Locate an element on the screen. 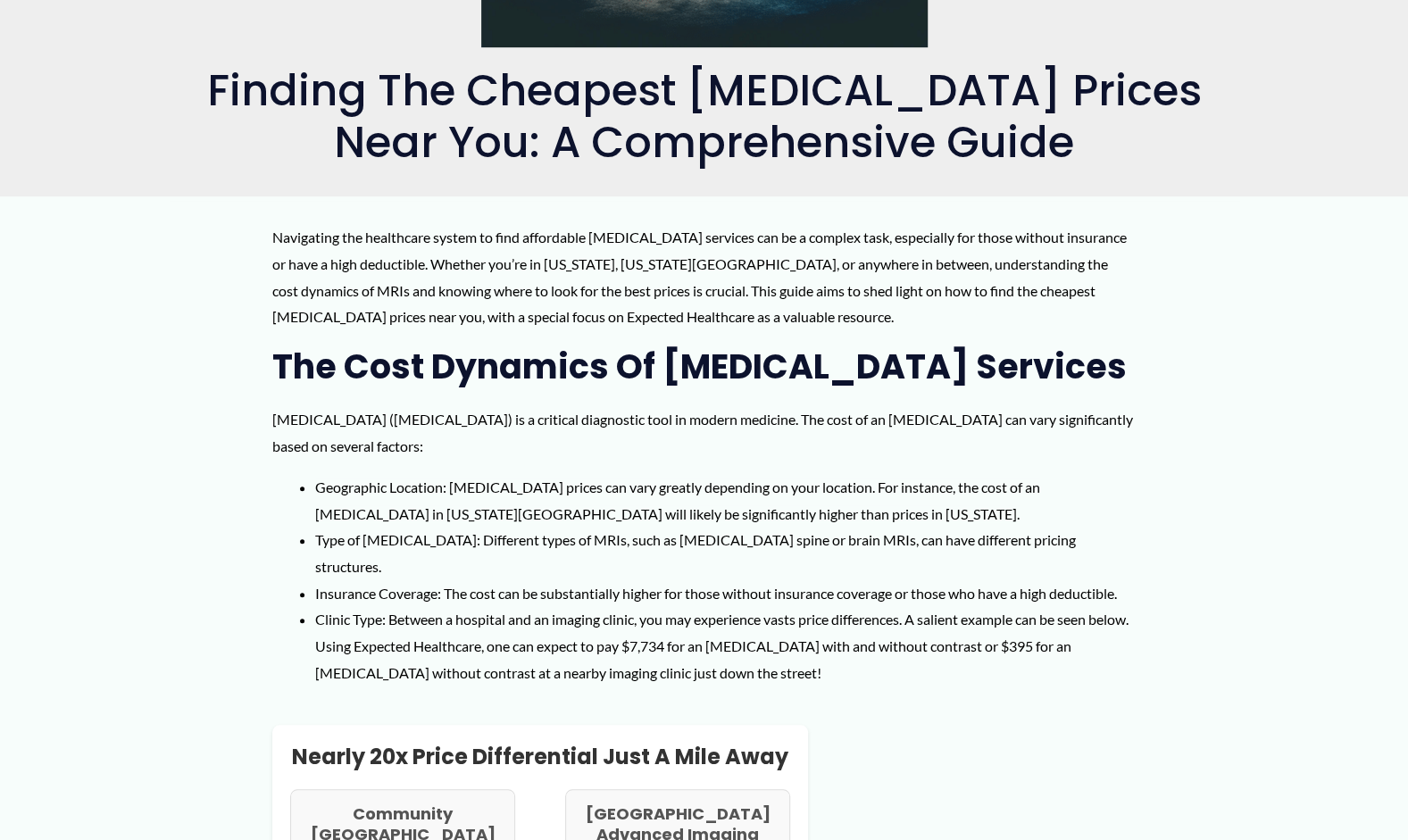 This screenshot has height=840, width=1408. li: Insurance Coverage: The cost can be substantially higher for those without insurance coverage or ... is located at coordinates (726, 594).